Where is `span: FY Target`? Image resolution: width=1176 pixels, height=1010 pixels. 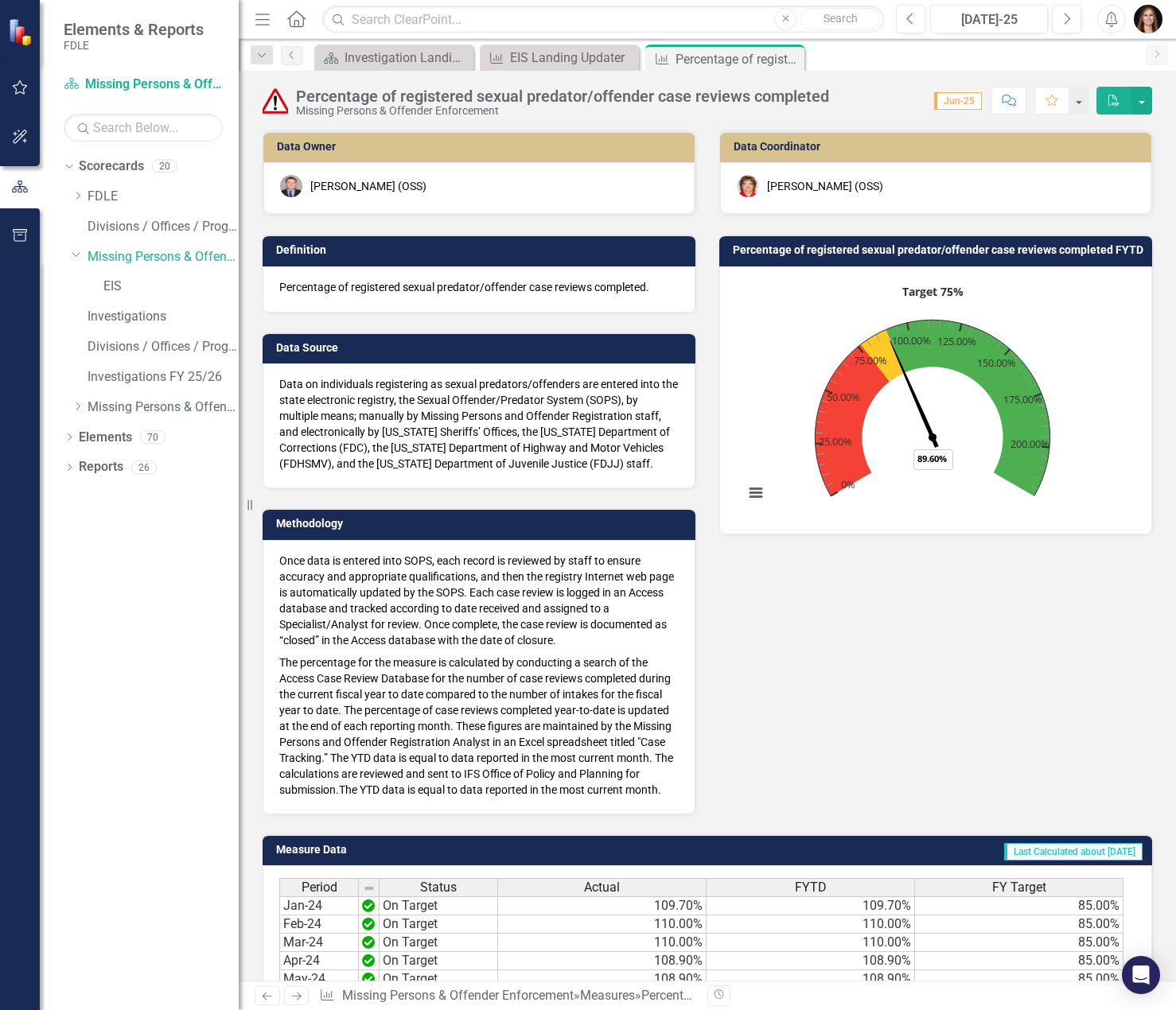
span: FY Target is located at coordinates (1019, 887).